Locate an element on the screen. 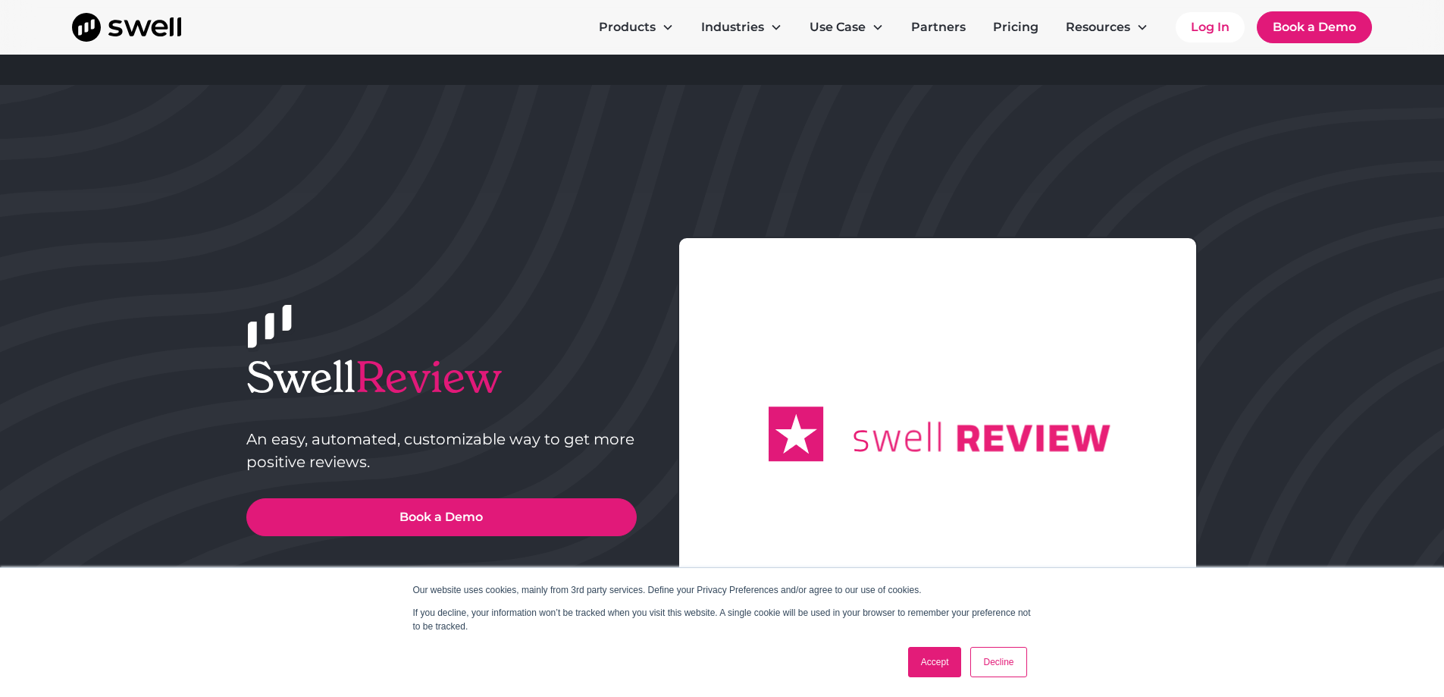 The width and height of the screenshot is (1444, 697). a: Log In is located at coordinates (1210, 27).